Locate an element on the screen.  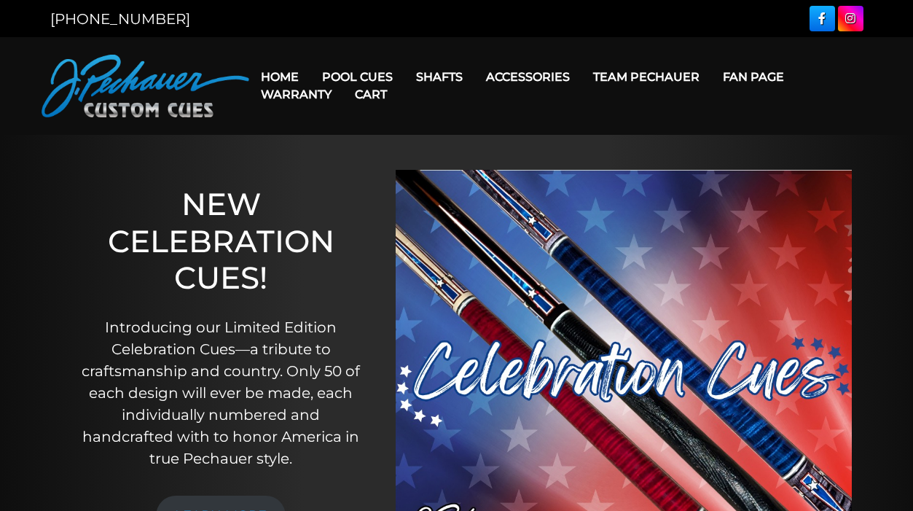
a: Accessories is located at coordinates (528, 77).